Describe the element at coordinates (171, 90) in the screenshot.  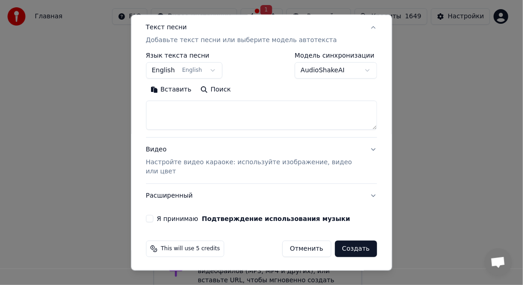
I see `button: Вставить` at that location.